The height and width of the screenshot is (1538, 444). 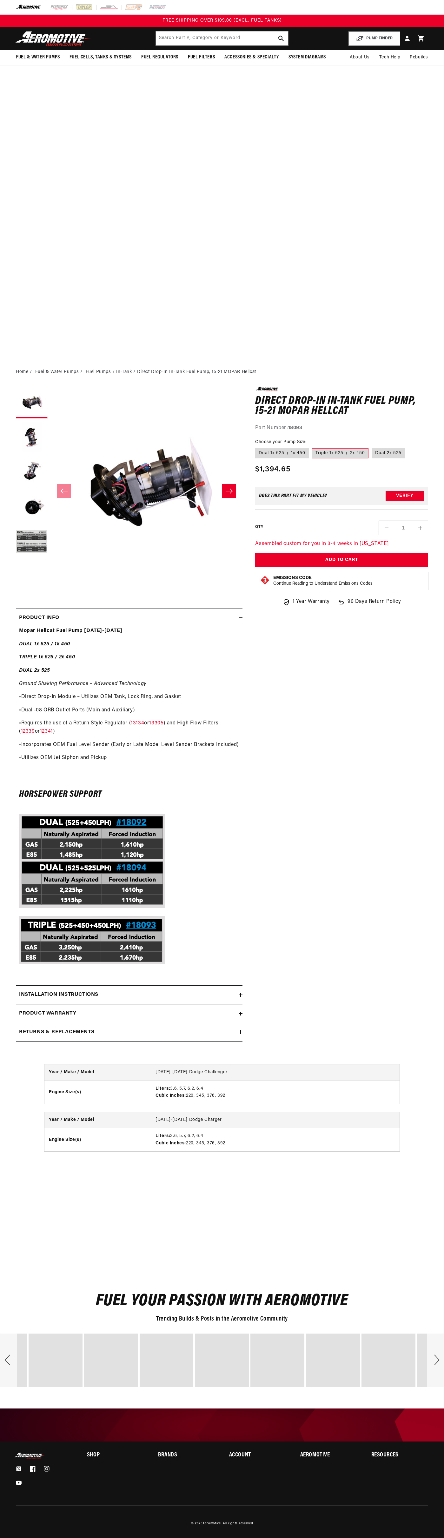 What do you see at coordinates (400, 1455) in the screenshot?
I see `h2: Resources` at bounding box center [400, 1455].